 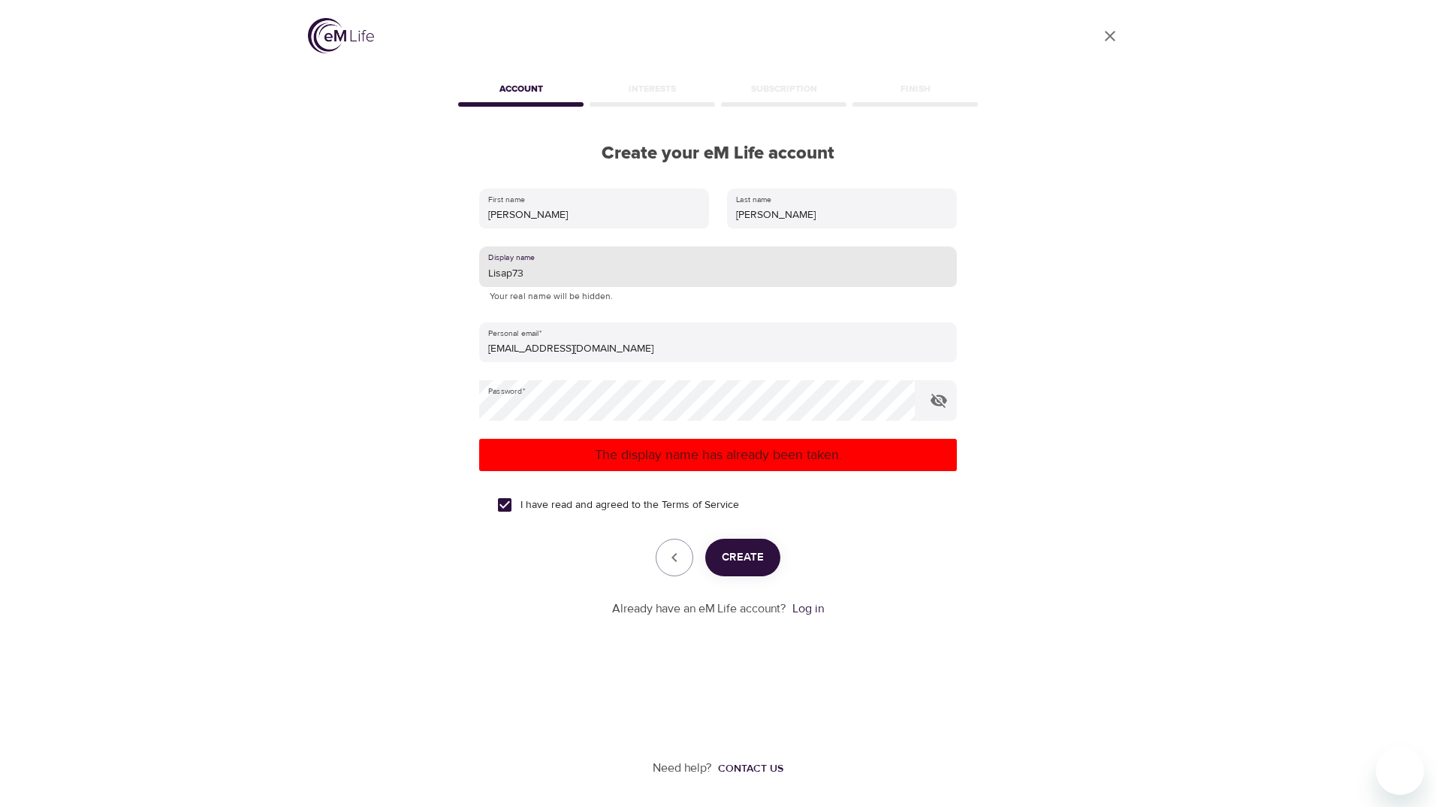 I want to click on img: logo, so click(x=341, y=35).